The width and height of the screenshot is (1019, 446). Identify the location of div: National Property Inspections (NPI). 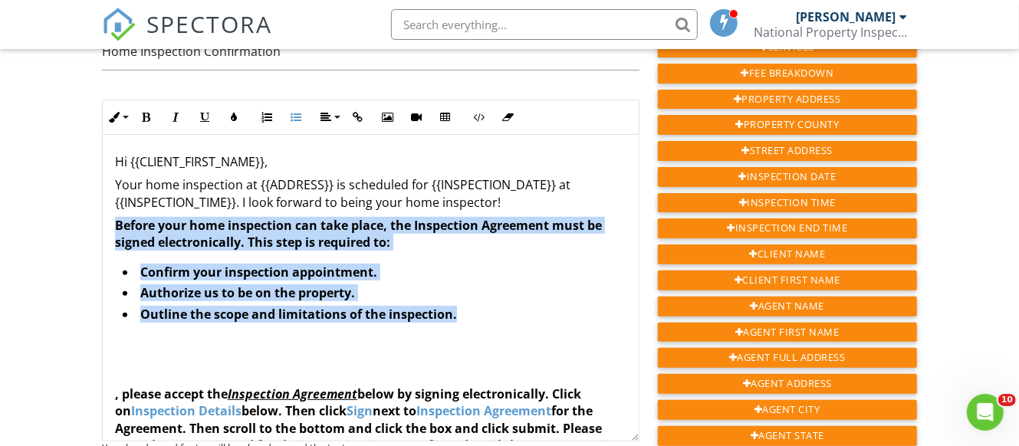
(830, 32).